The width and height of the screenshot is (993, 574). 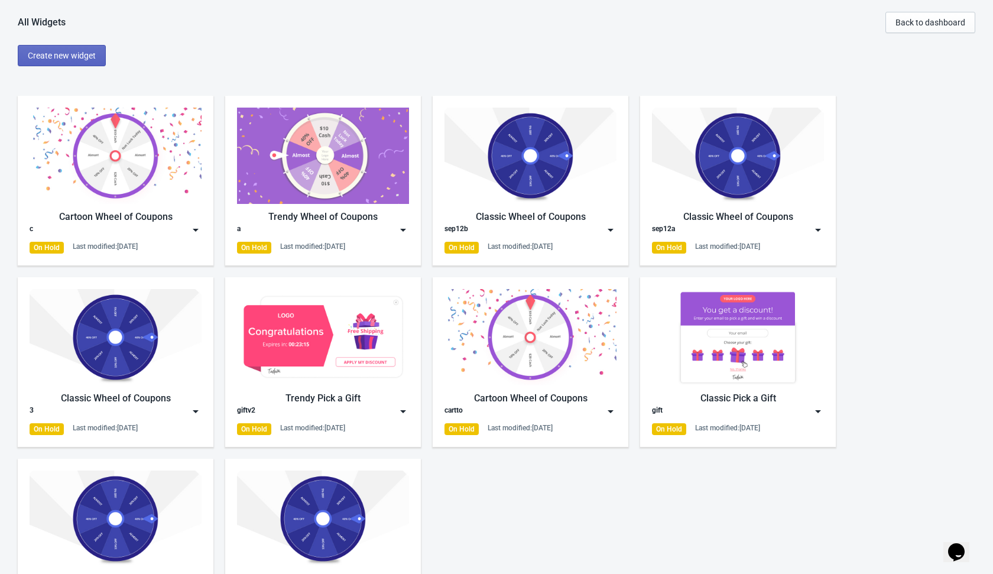 I want to click on div: giftv2, so click(x=246, y=411).